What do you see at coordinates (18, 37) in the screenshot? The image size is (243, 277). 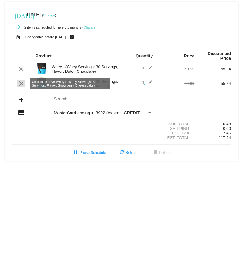 I see `mat-icon: lock_open` at bounding box center [18, 37].